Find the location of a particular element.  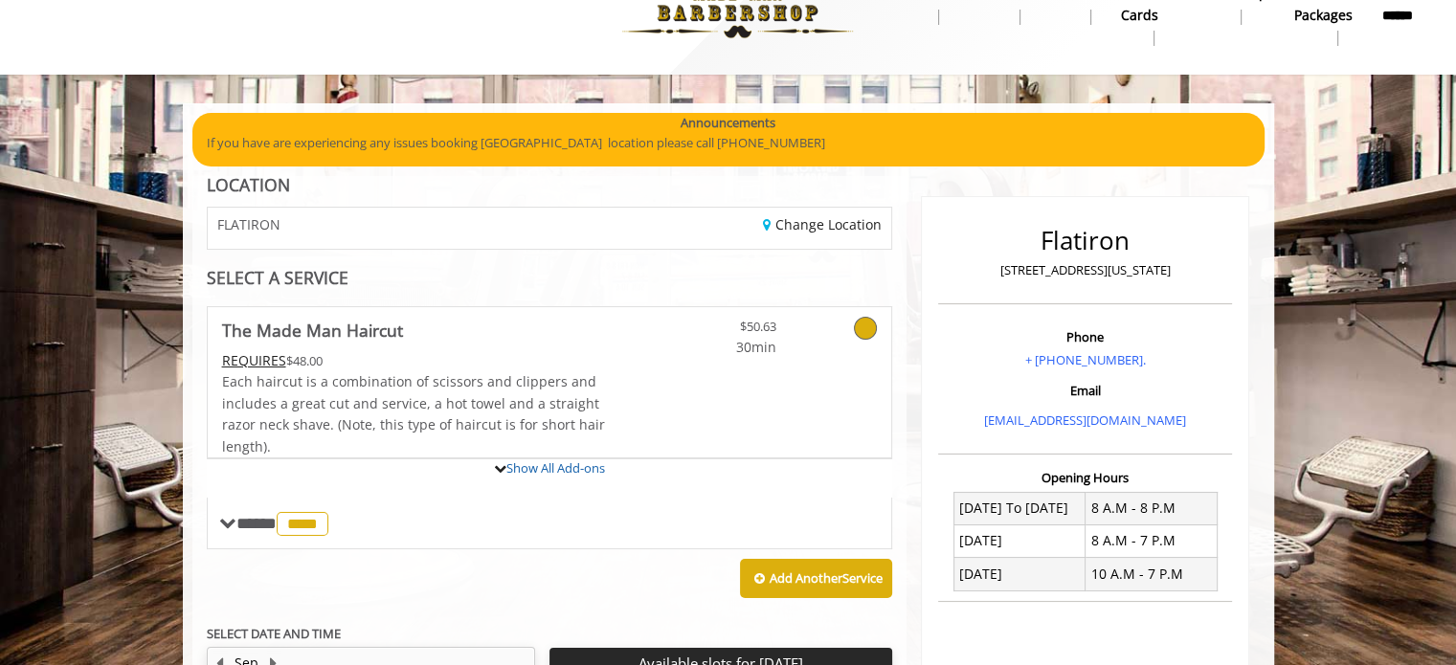

span: 30min is located at coordinates (720, 348).